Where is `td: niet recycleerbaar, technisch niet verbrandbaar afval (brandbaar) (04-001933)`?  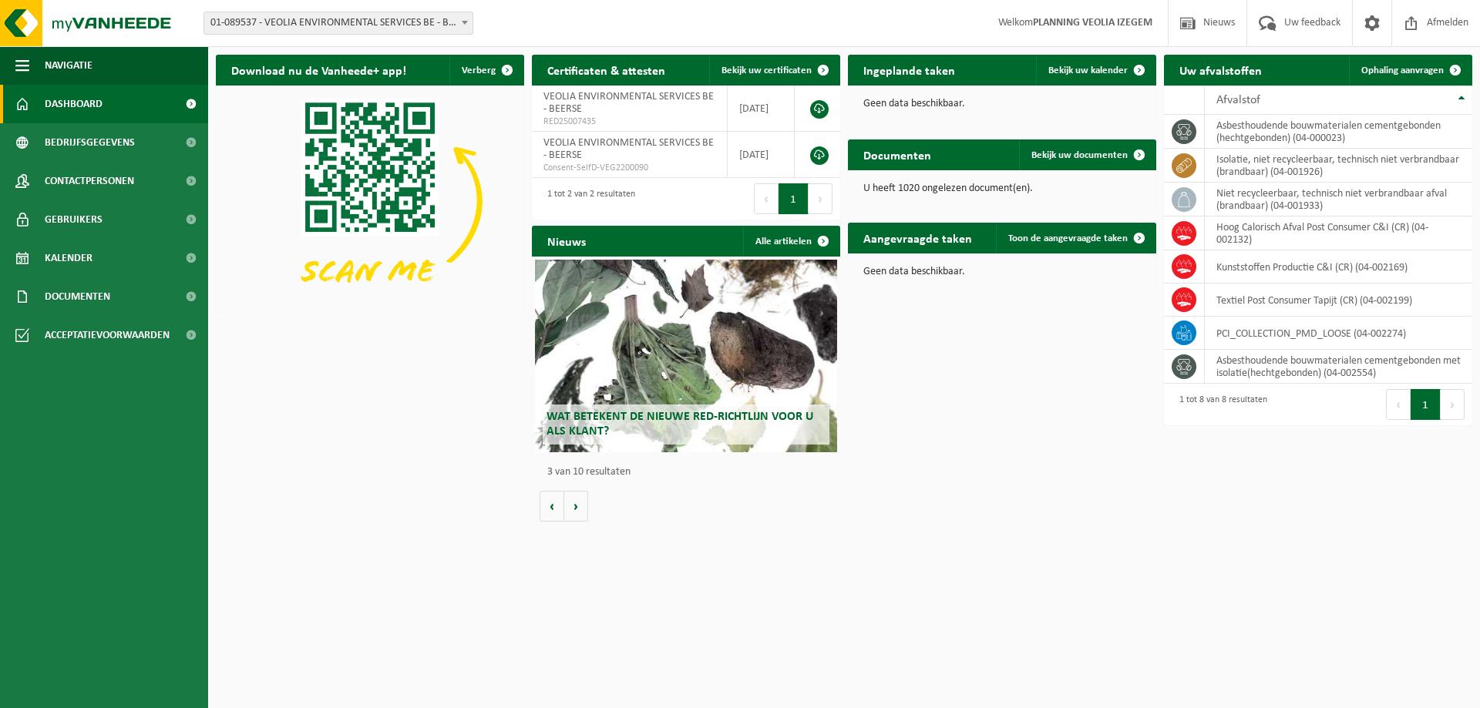
td: niet recycleerbaar, technisch niet verbrandbaar afval (brandbaar) (04-001933) is located at coordinates (1338, 200).